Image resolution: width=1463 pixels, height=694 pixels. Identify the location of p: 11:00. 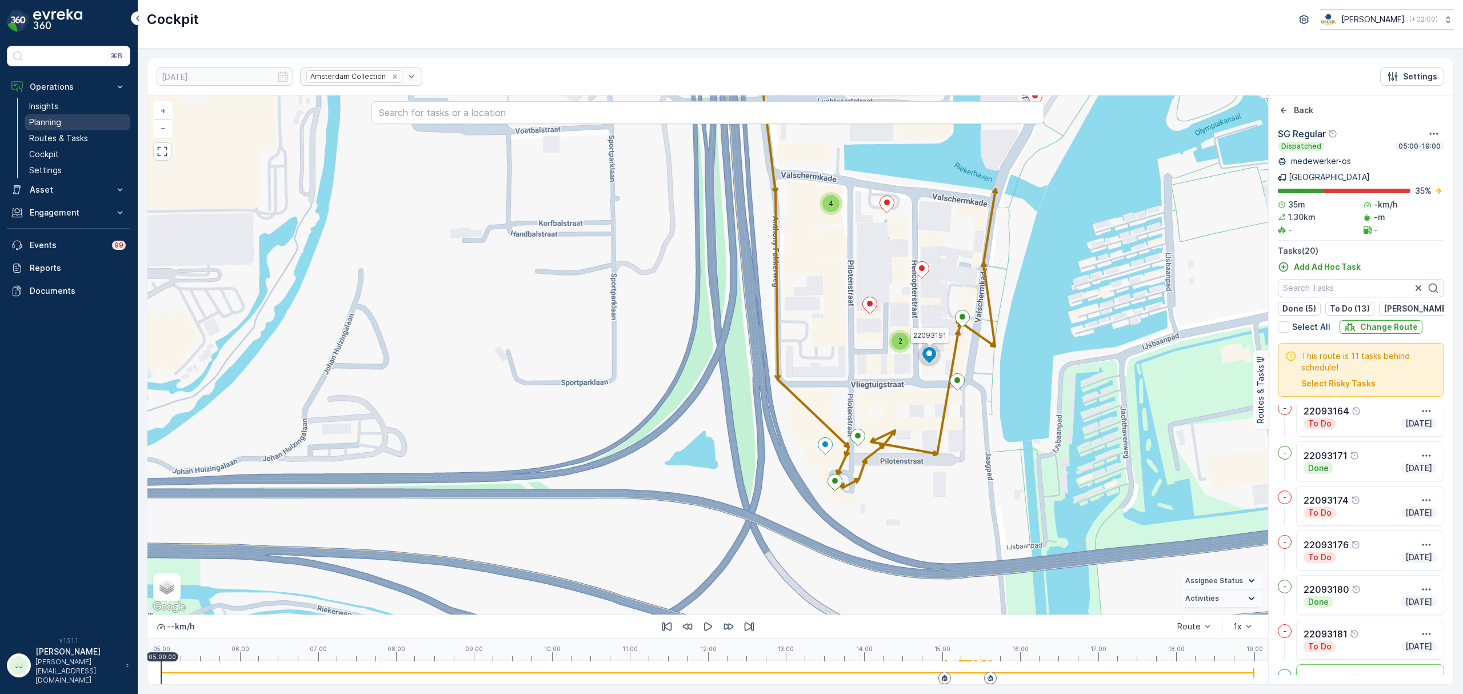
(630, 648).